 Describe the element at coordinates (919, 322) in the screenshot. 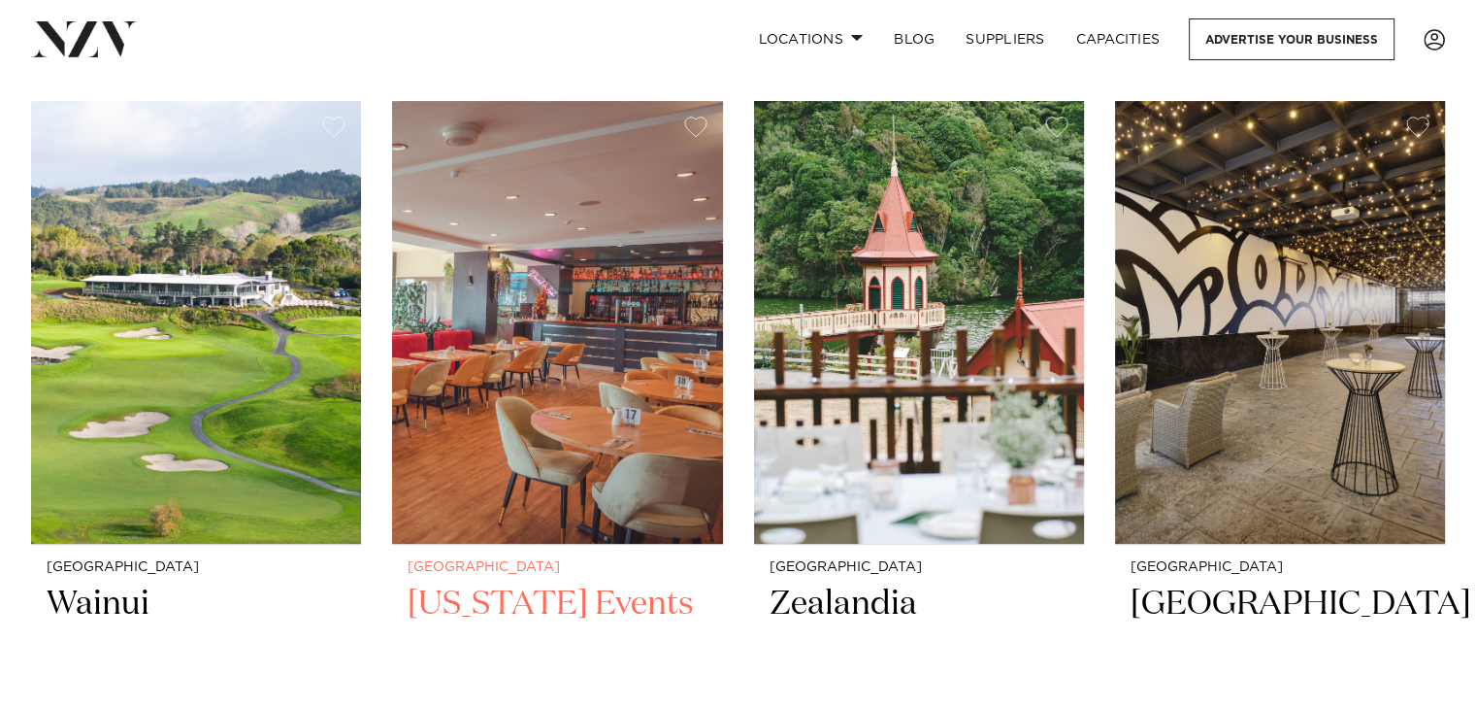

I see `img: Rātā Cafe at Zealandia` at that location.